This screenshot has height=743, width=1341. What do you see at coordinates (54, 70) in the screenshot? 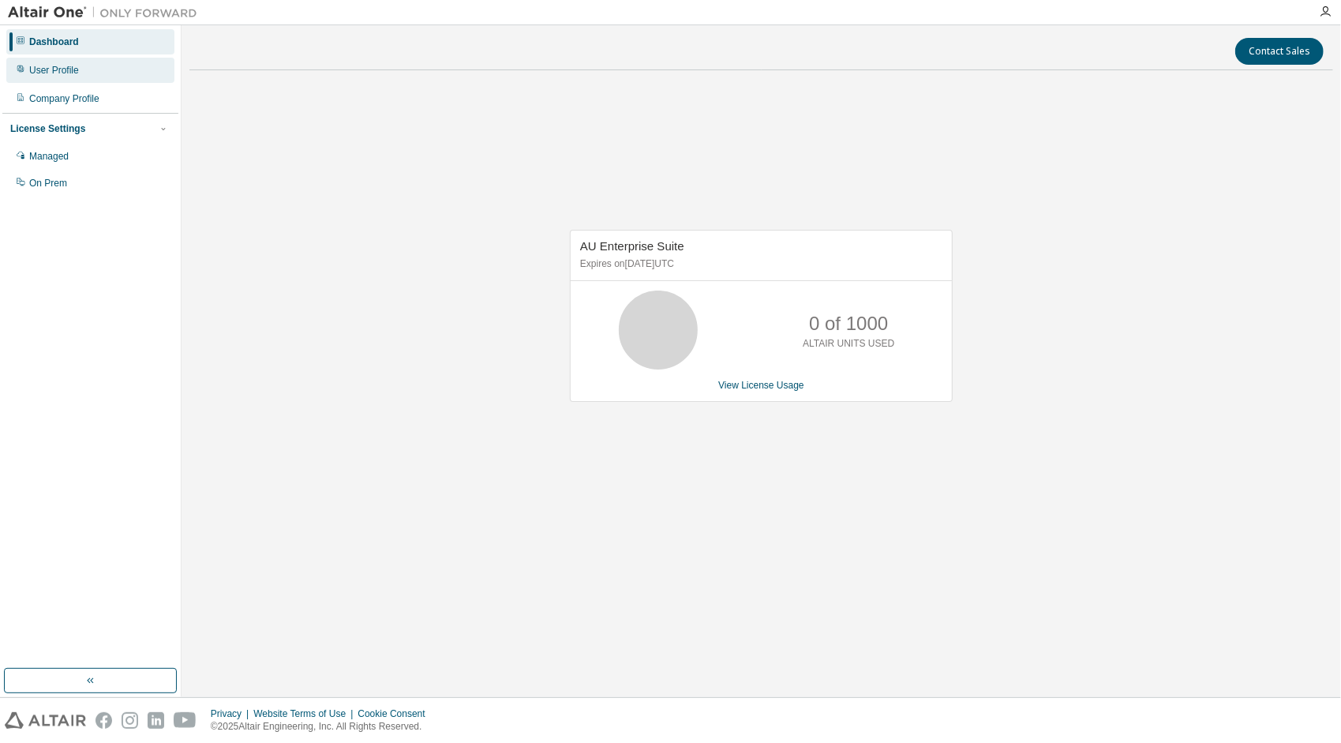
I see `div: User Profile` at bounding box center [54, 70].